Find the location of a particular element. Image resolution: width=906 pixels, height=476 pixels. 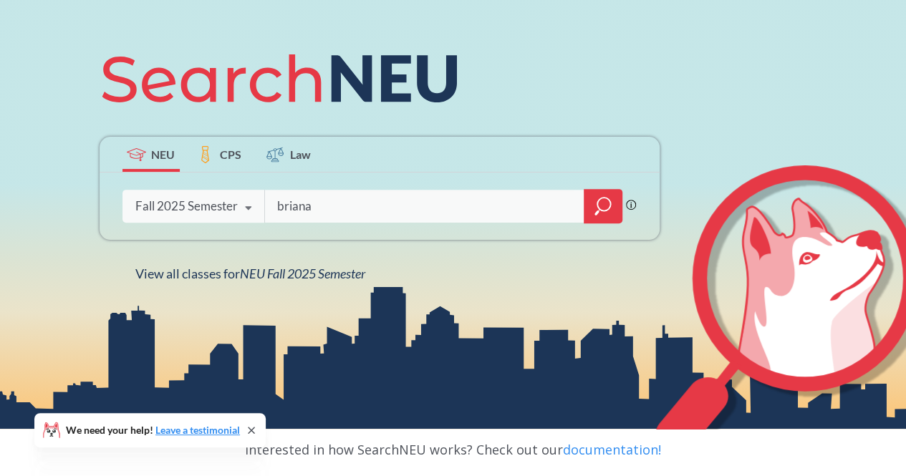

span: View all classes for is located at coordinates (250, 274).